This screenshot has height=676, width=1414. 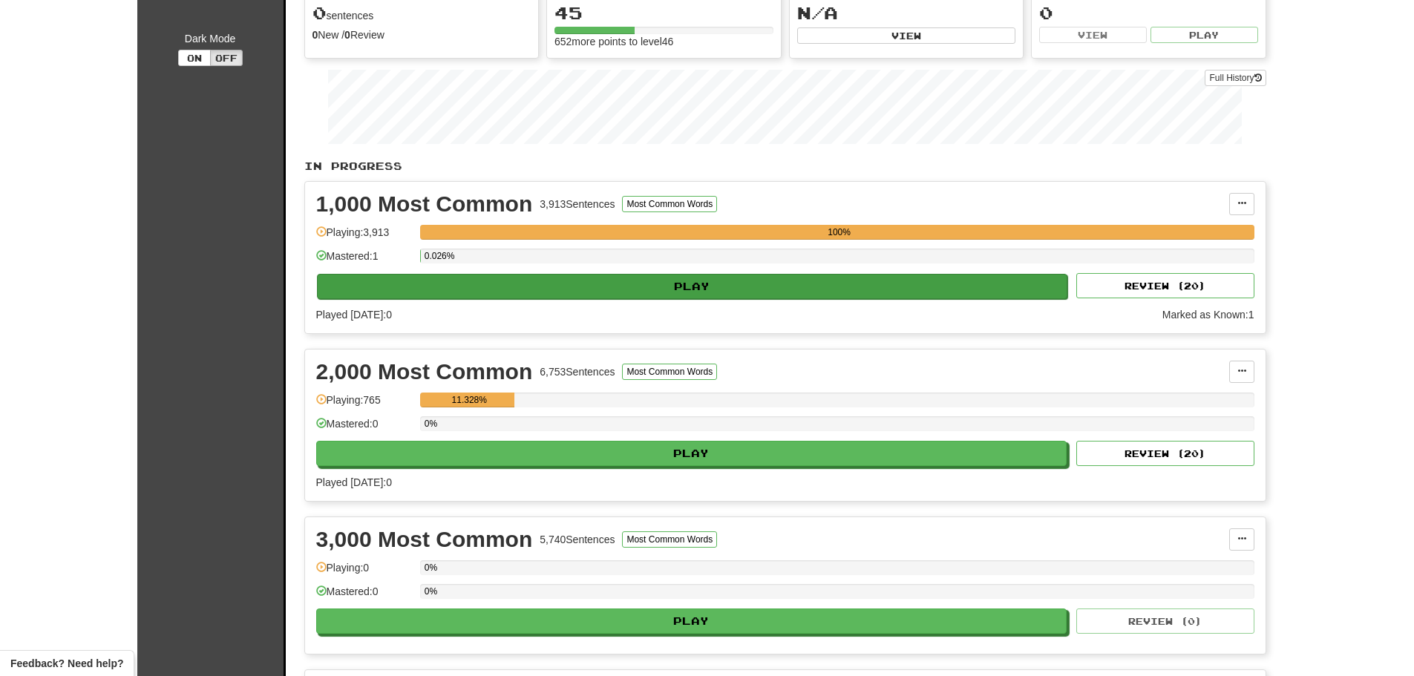 What do you see at coordinates (364, 237) in the screenshot?
I see `div: Playing: 3,913` at bounding box center [364, 237].